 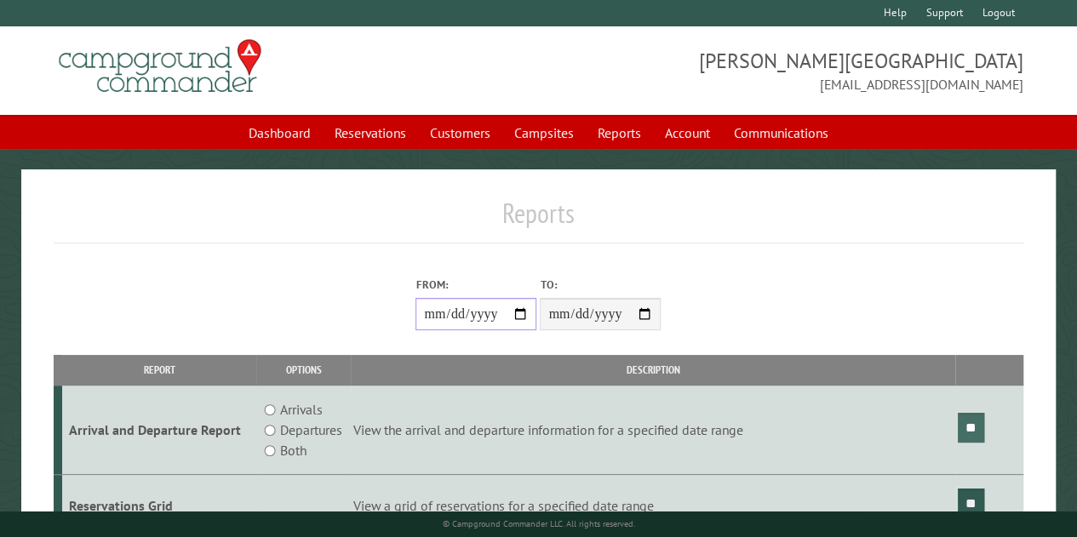 I want to click on a: Customers, so click(x=460, y=133).